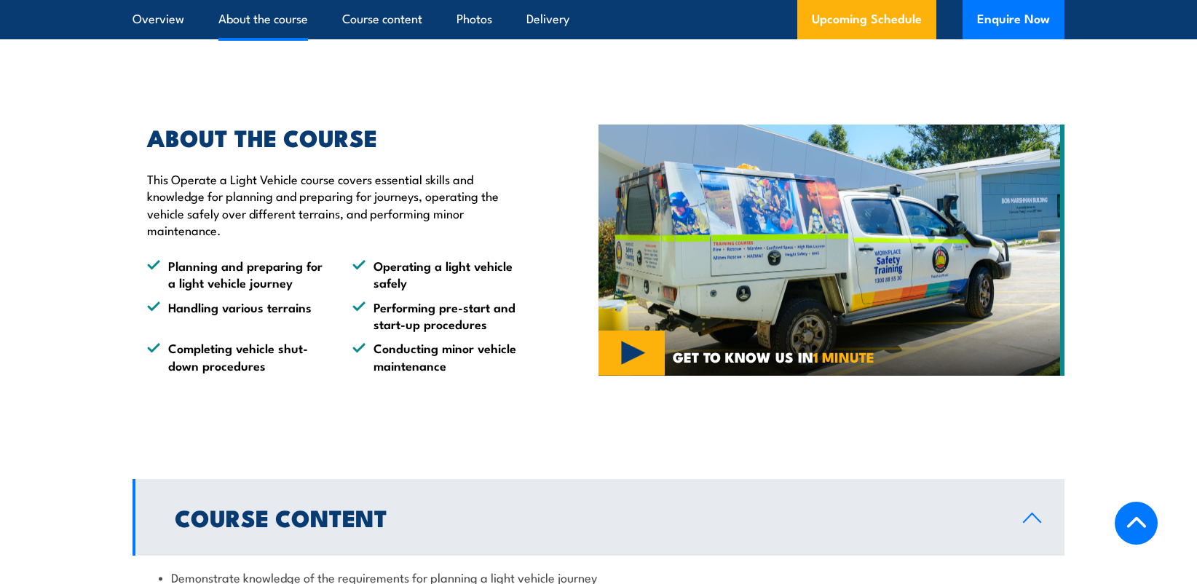  I want to click on li: Performing pre-start and start-up procedures, so click(442, 315).